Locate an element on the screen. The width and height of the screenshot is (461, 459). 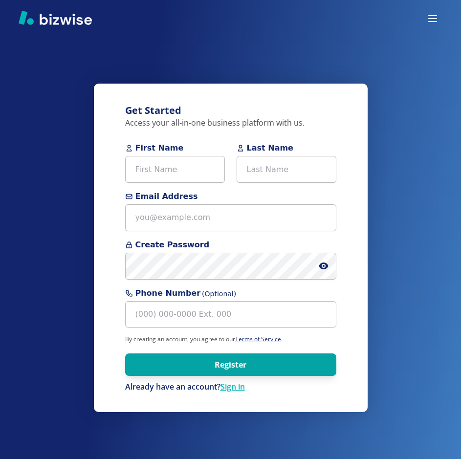
p: Already have an account? is located at coordinates (231, 387).